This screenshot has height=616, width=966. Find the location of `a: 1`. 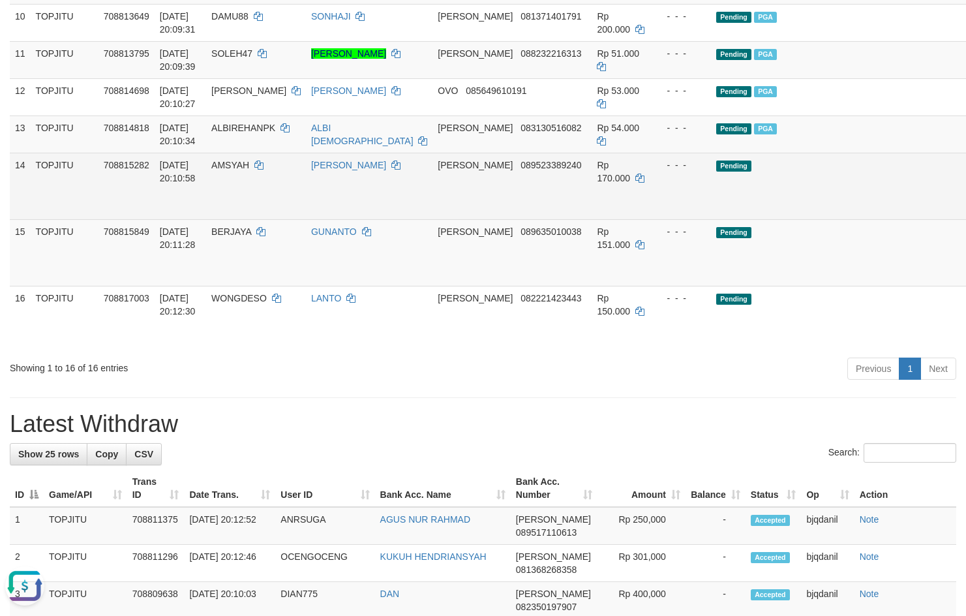

a: 1 is located at coordinates (910, 368).